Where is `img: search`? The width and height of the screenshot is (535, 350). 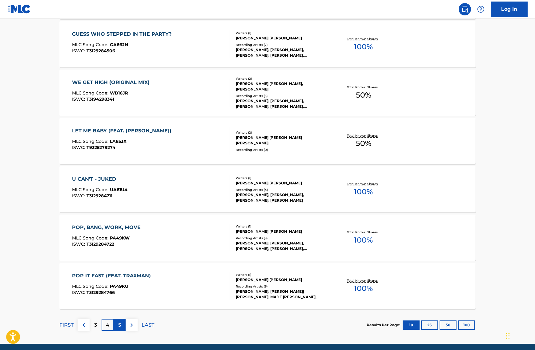 img: search is located at coordinates (465, 9).